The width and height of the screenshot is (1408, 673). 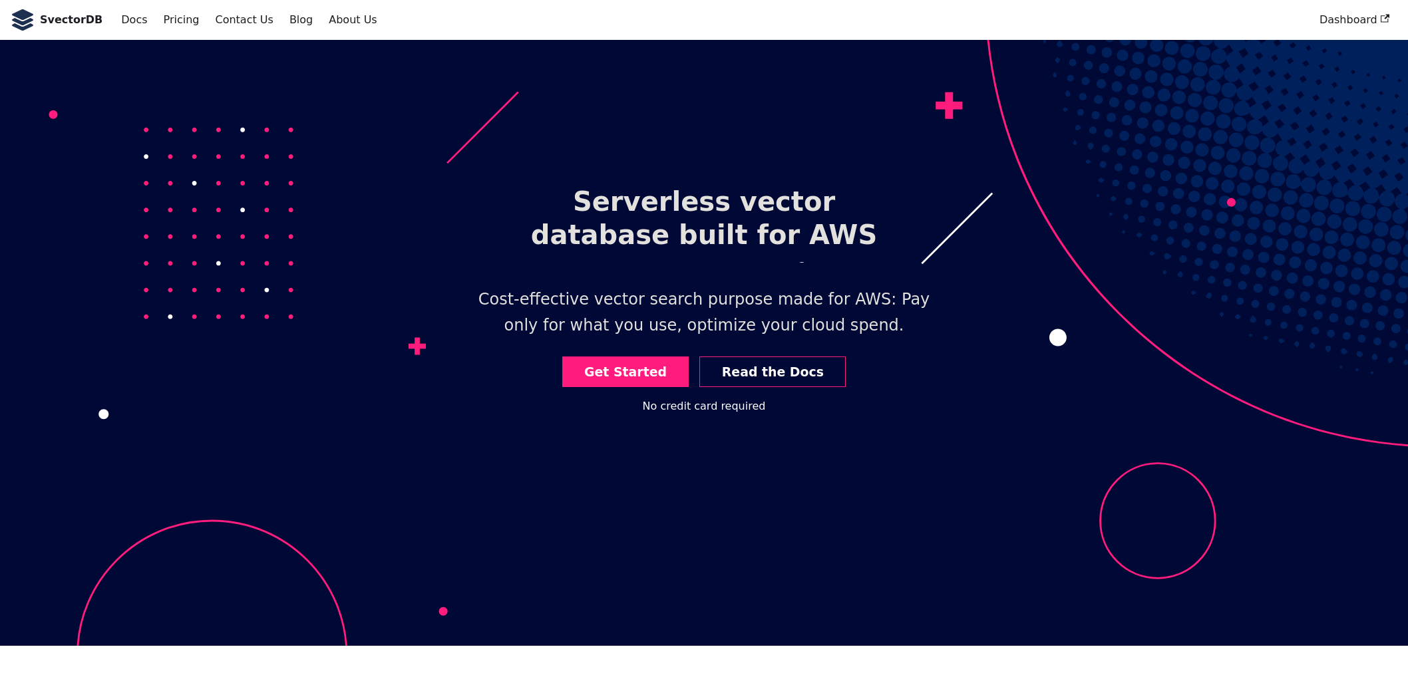 What do you see at coordinates (703, 313) in the screenshot?
I see `p: Cost-effective vector search purpose made for AWS: Pay only for what you use, optimize your cloud...` at bounding box center [703, 313].